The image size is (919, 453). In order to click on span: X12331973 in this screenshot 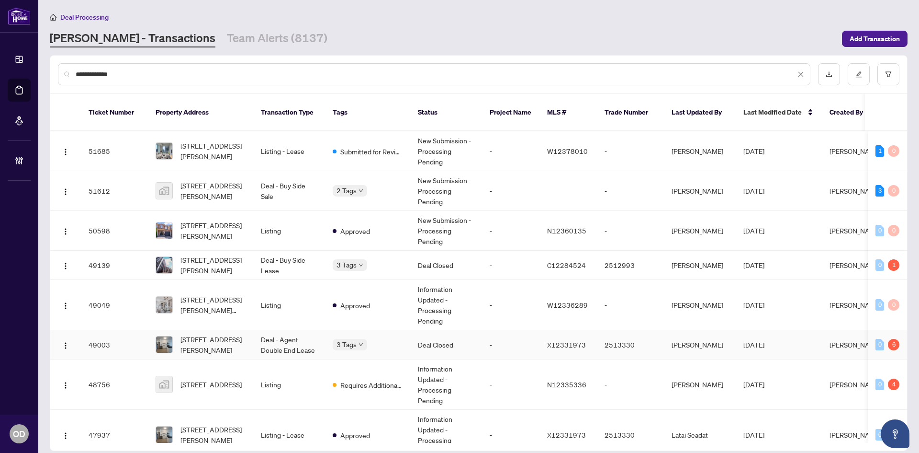, I will do `click(567, 434)`.